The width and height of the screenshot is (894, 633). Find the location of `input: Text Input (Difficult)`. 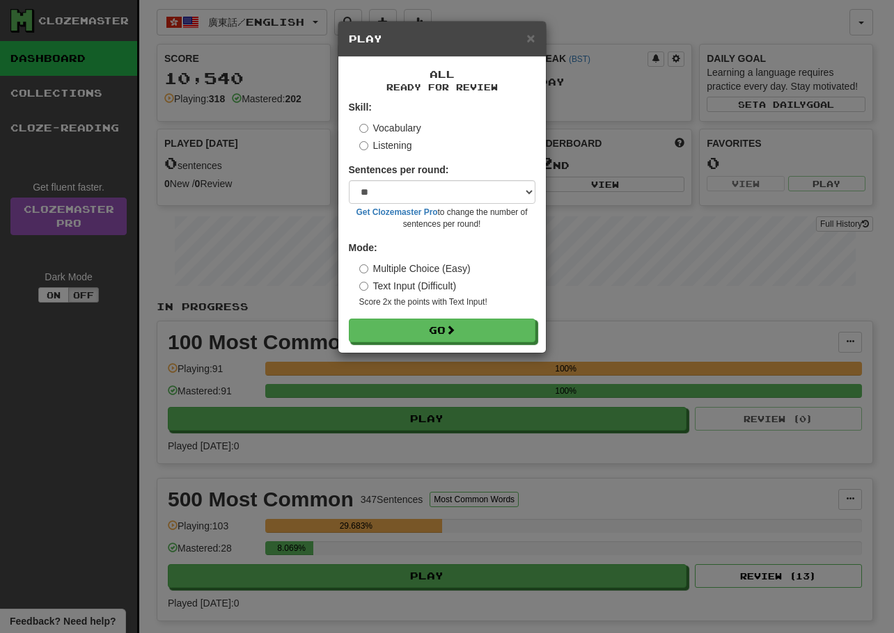

input: Text Input (Difficult) is located at coordinates (363, 286).